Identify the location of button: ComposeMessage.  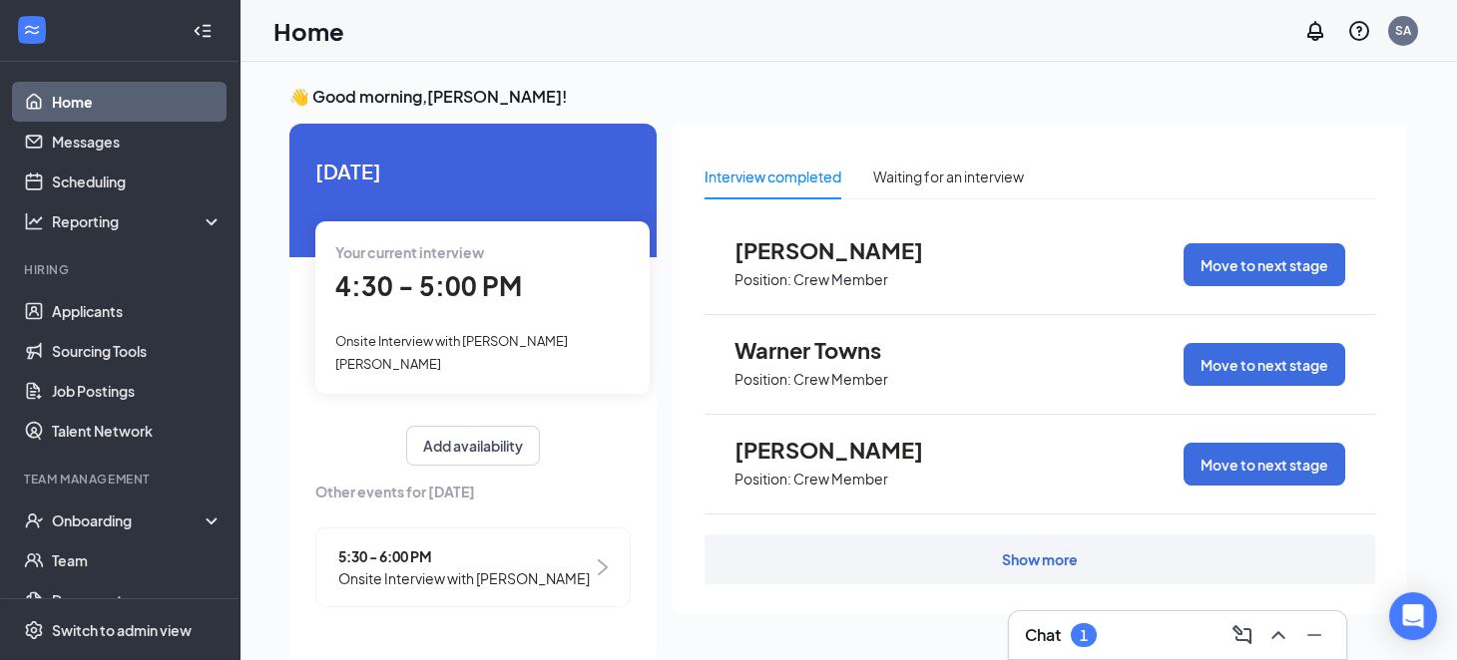
(1242, 636).